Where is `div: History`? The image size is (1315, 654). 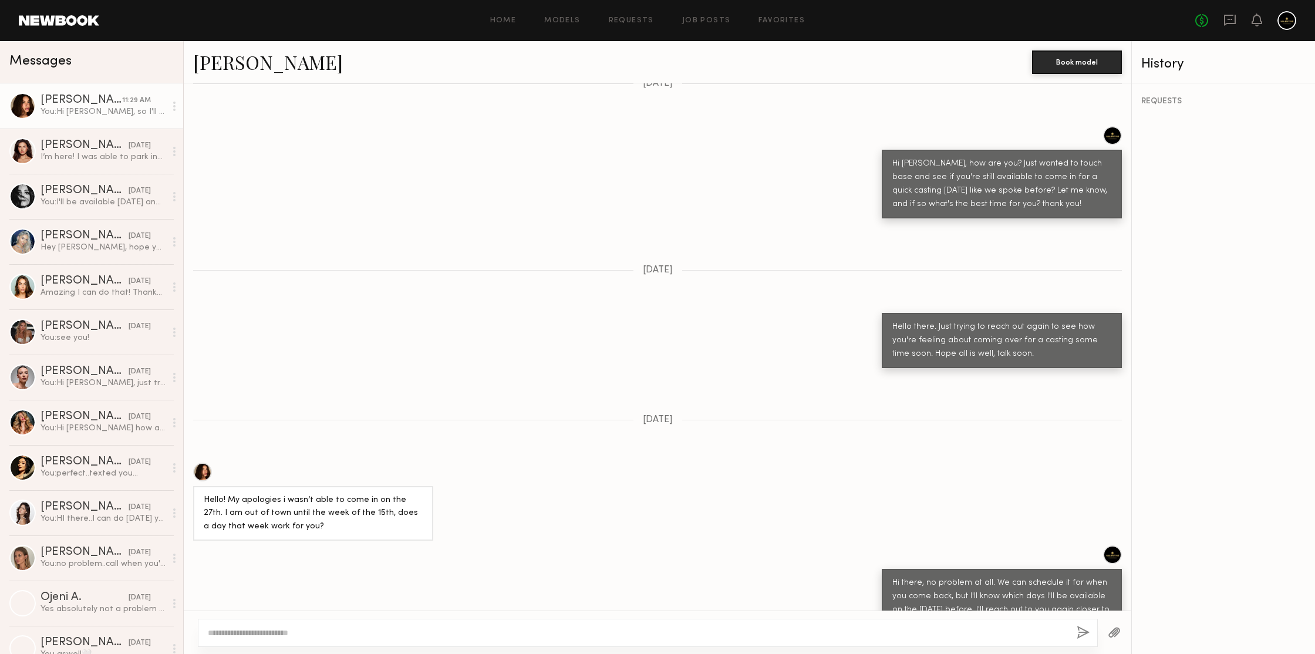
div: History is located at coordinates (1223, 64).